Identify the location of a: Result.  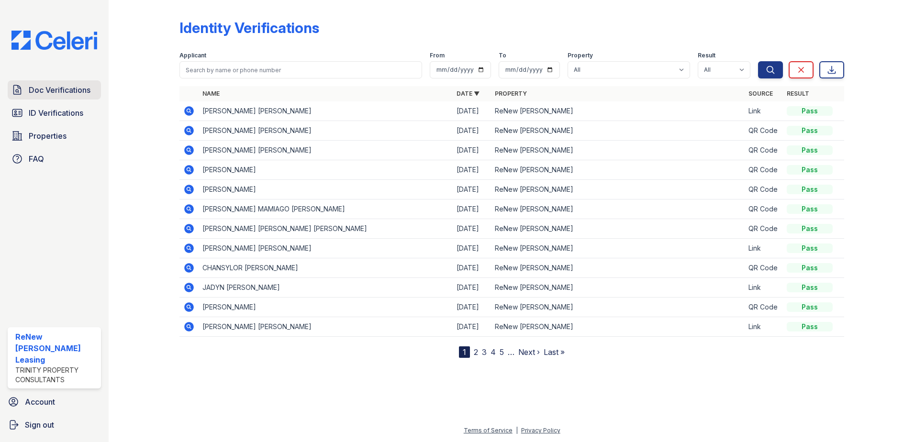
(797, 93).